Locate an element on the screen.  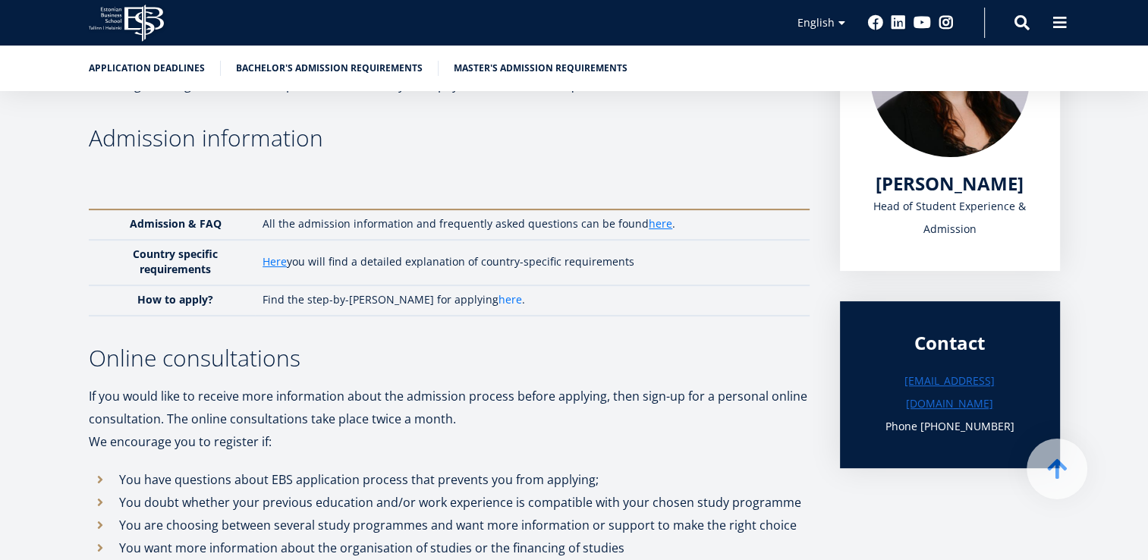
a: Here is located at coordinates (275, 262).